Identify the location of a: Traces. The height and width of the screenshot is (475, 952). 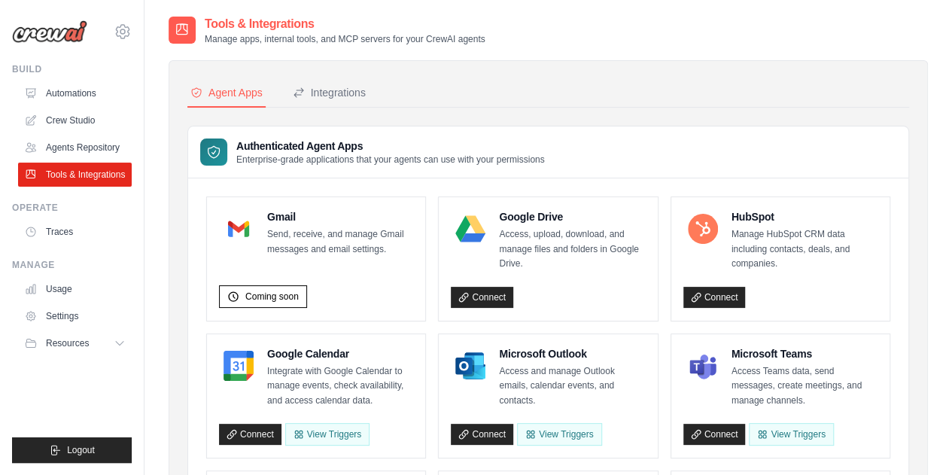
(75, 232).